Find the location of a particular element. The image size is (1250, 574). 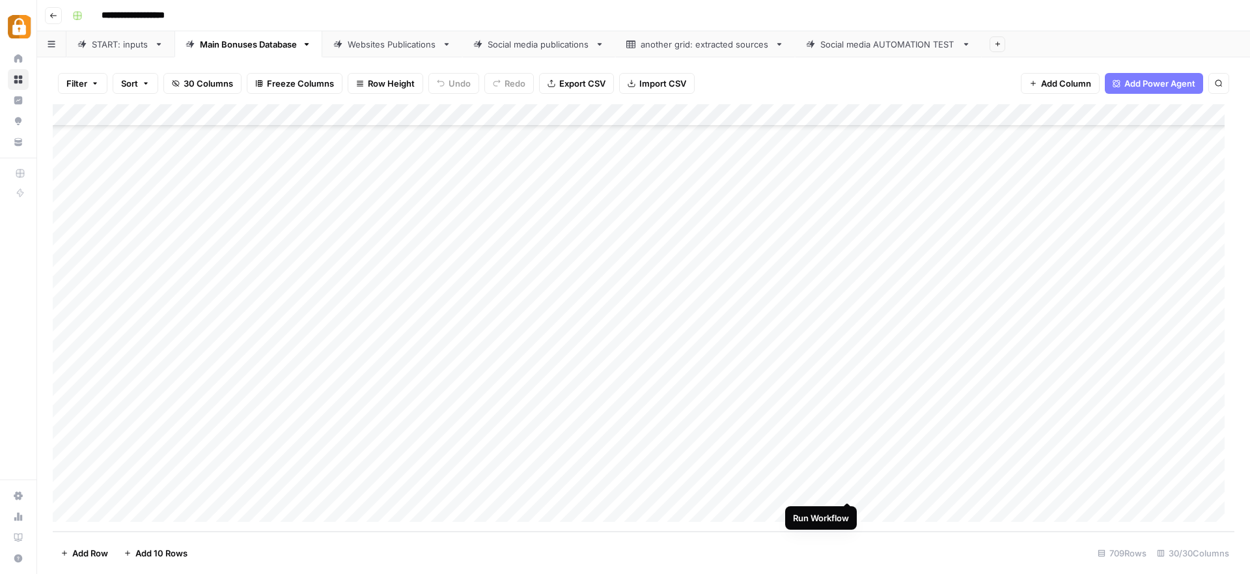

span: Export CSV is located at coordinates (582, 83).